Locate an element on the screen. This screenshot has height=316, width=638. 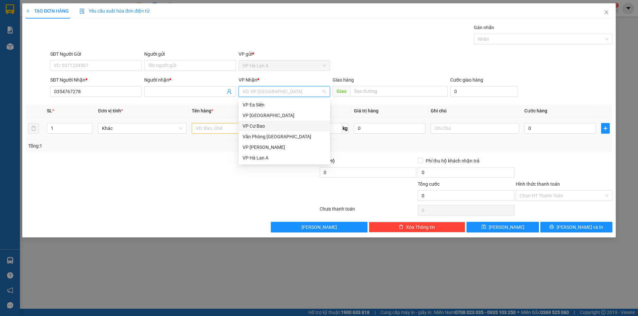
span: Đơn vị tính is located at coordinates (110, 111).